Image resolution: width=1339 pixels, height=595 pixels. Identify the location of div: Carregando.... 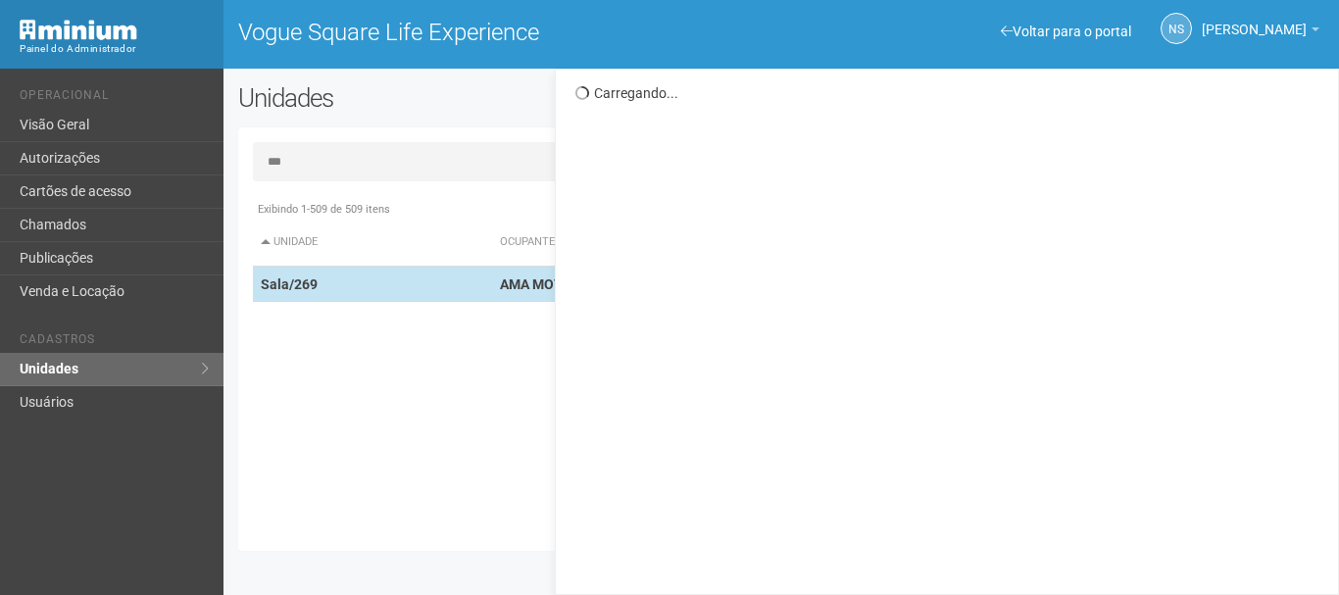
(949, 93).